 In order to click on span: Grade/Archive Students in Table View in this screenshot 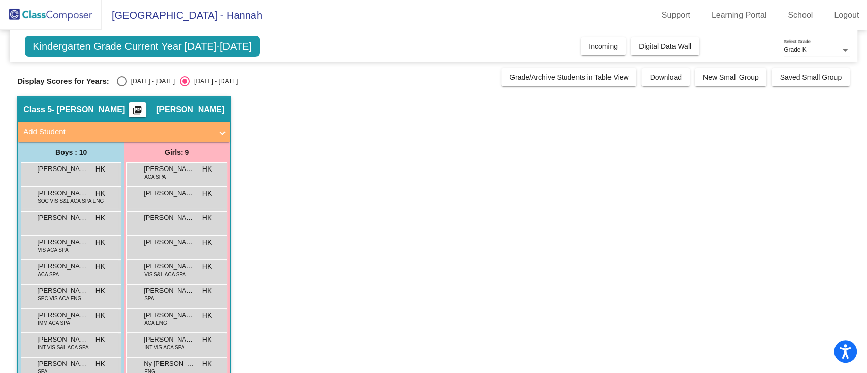, I will do `click(569, 77)`.